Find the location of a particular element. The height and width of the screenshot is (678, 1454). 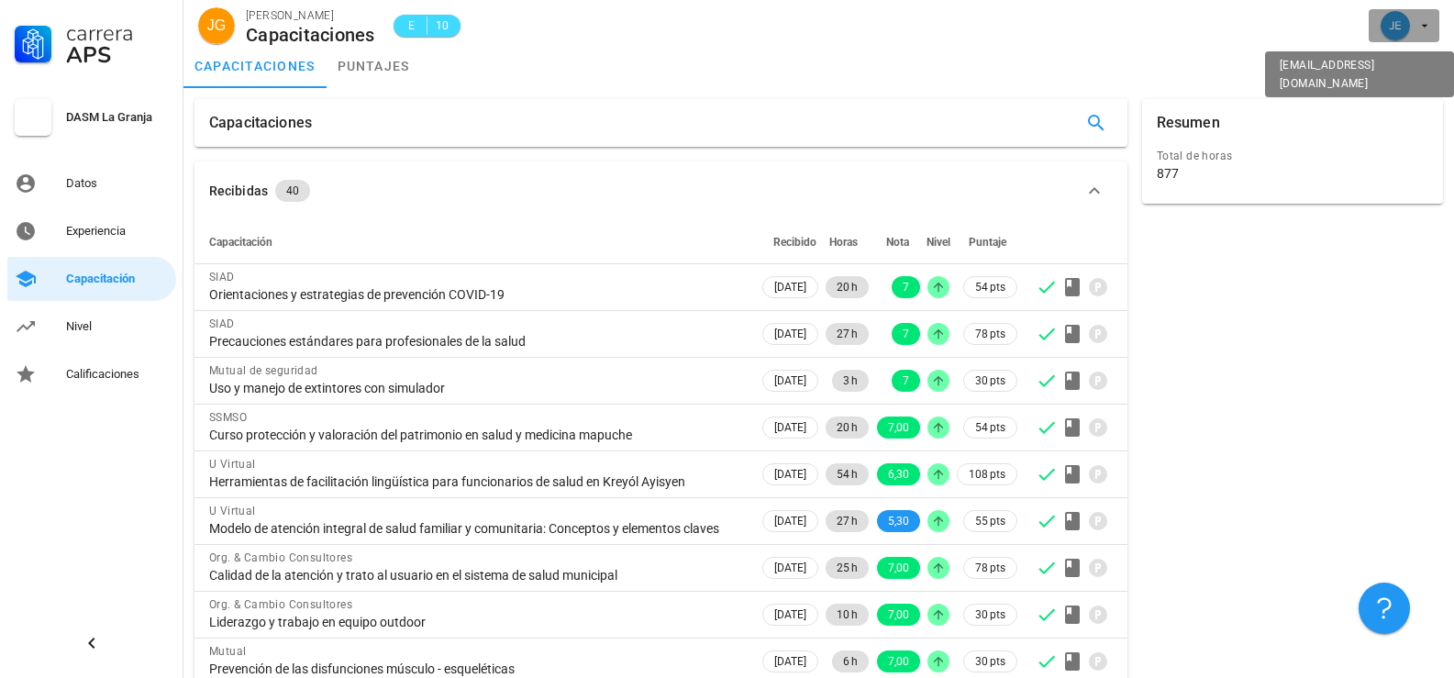

span: Mutual de seguridad is located at coordinates (263, 371).